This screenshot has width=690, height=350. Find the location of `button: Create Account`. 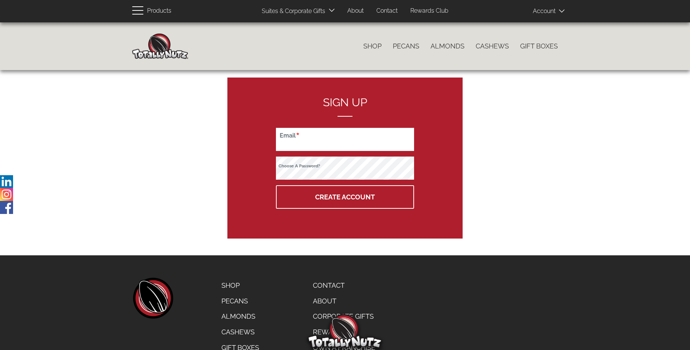

button: Create Account is located at coordinates (345, 197).